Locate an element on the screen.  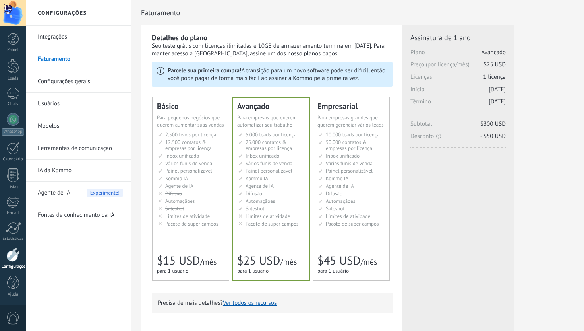
a: Usuários is located at coordinates (80, 104).